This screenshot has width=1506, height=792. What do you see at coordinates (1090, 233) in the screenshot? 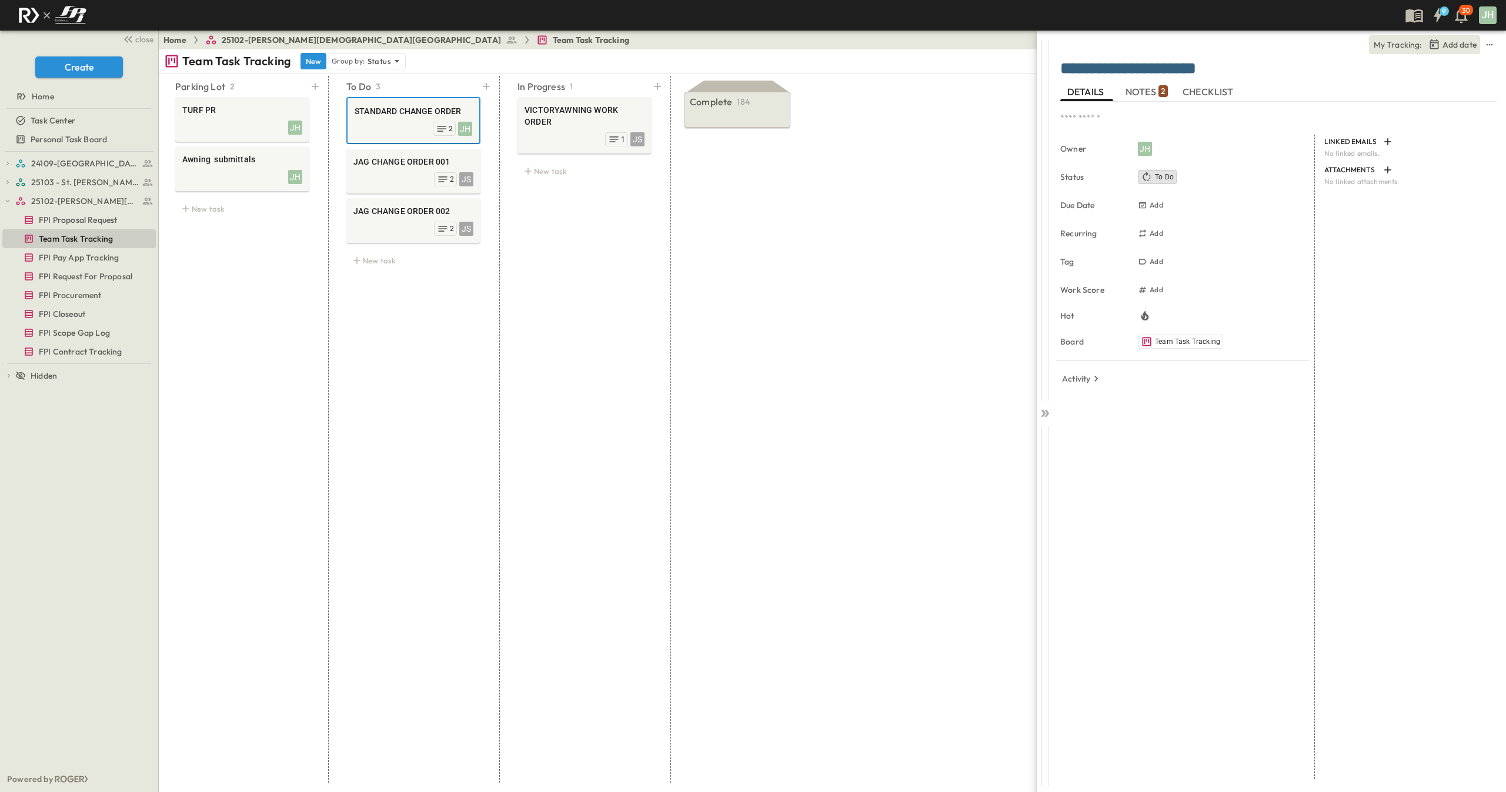
I see `p: Recurring` at bounding box center [1090, 233].